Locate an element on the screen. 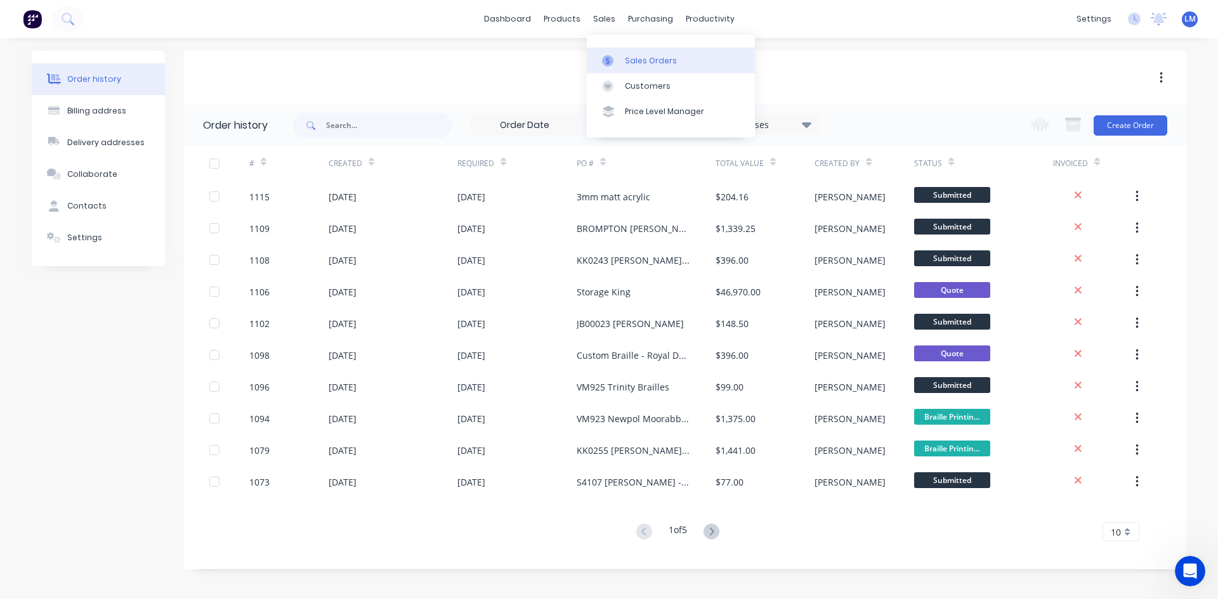  div: purchasing is located at coordinates (650, 19).